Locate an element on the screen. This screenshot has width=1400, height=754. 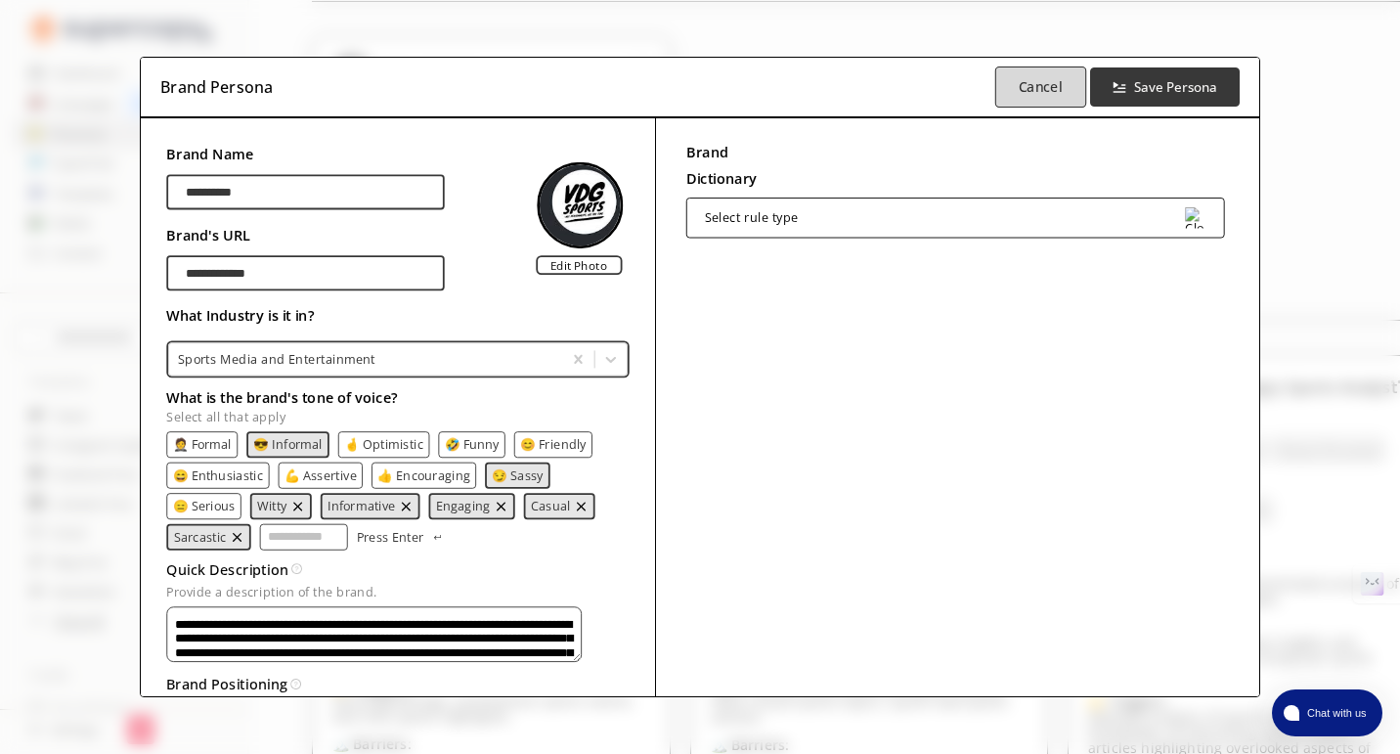
img: Press Enter is located at coordinates (437, 536).